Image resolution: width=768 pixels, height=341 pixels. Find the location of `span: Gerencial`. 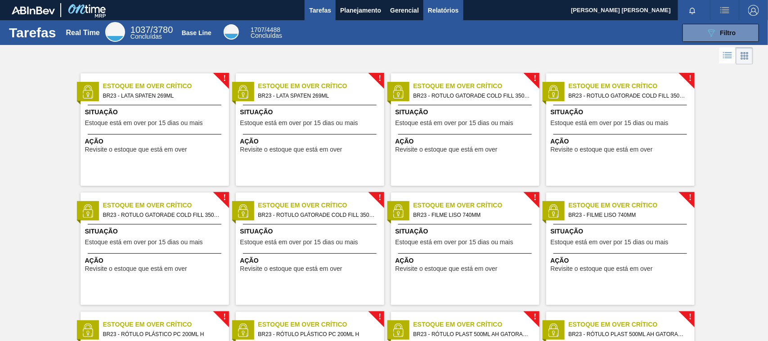

span: Gerencial is located at coordinates (405, 10).